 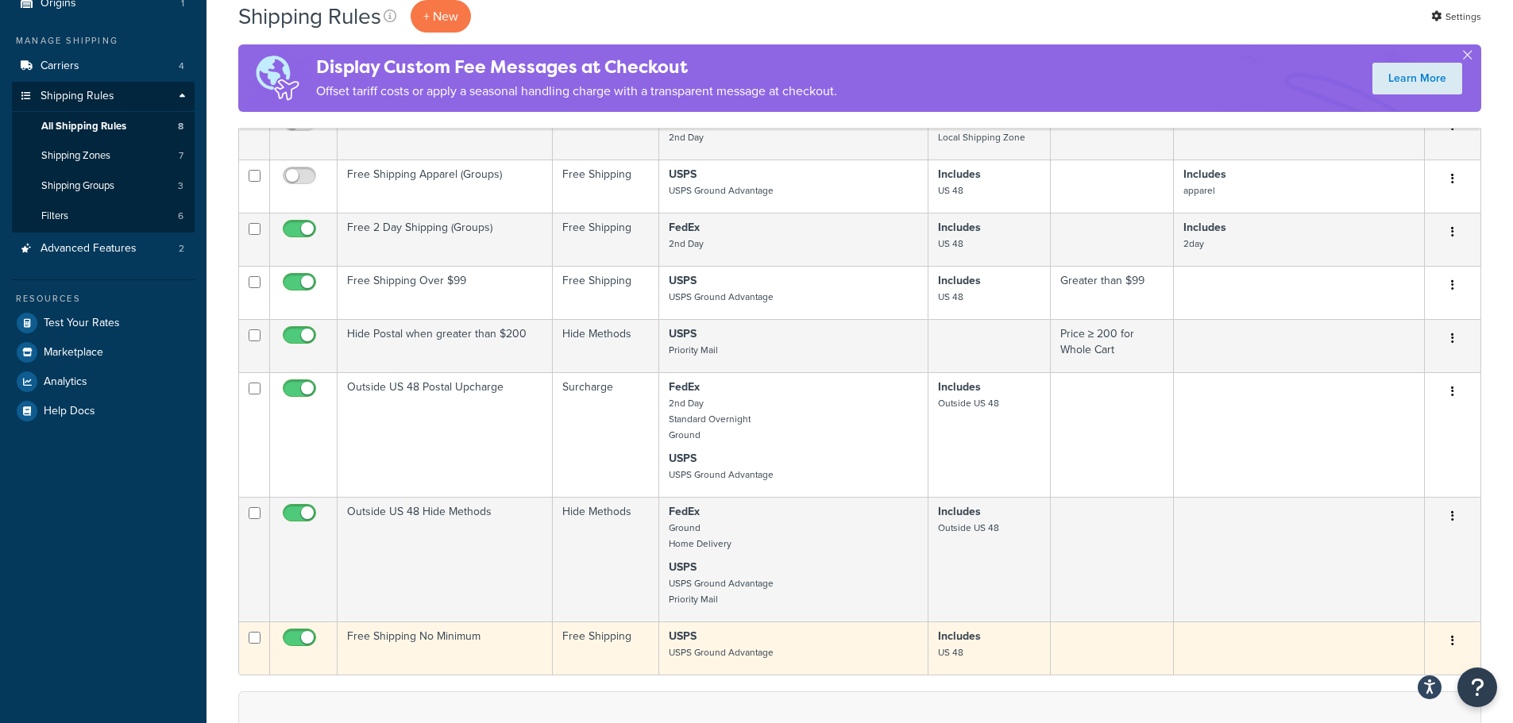 I want to click on a: Shipping Zones 7, so click(x=103, y=156).